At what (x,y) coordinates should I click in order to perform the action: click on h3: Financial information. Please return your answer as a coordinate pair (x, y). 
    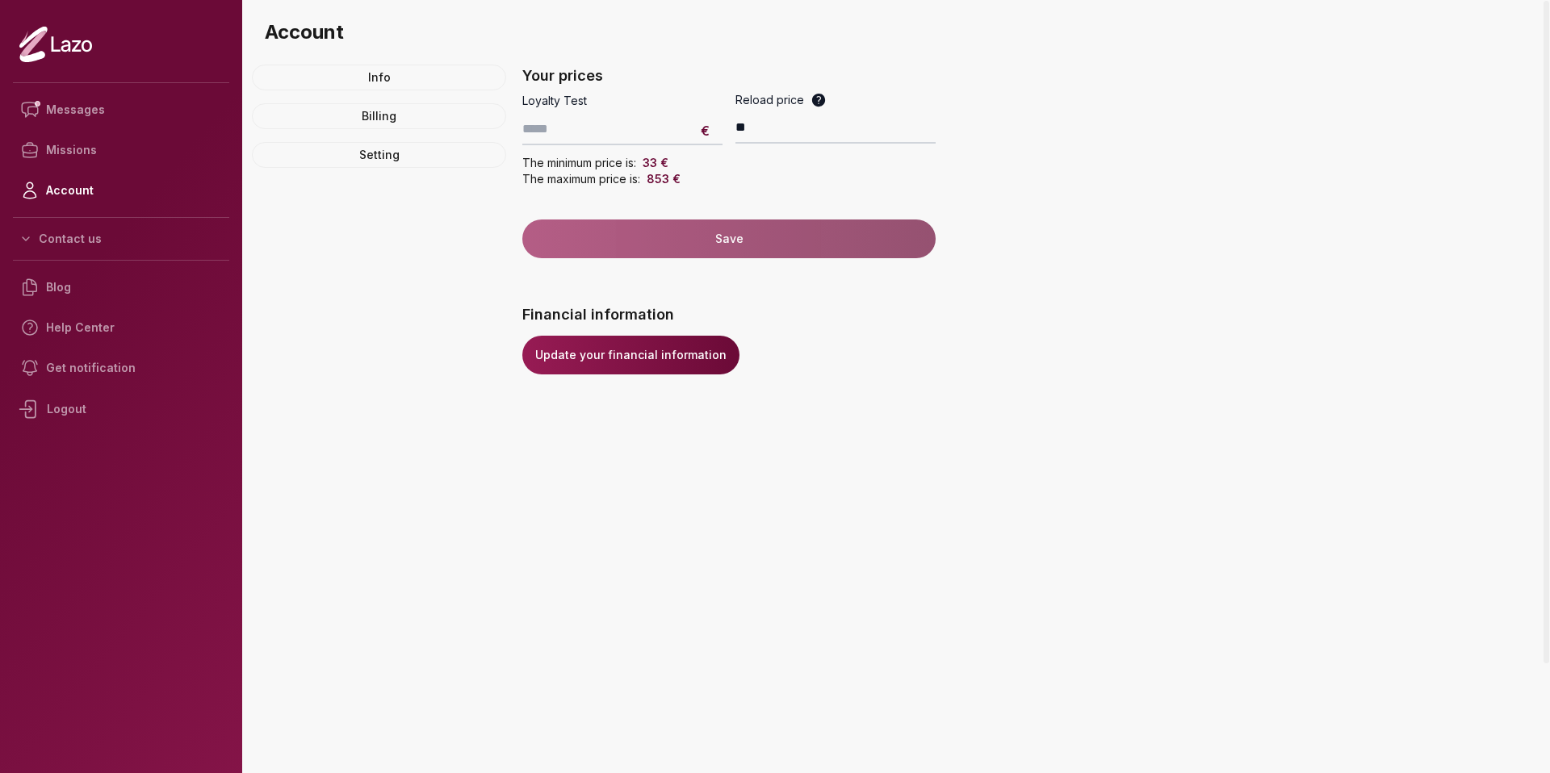
    Looking at the image, I should click on (729, 315).